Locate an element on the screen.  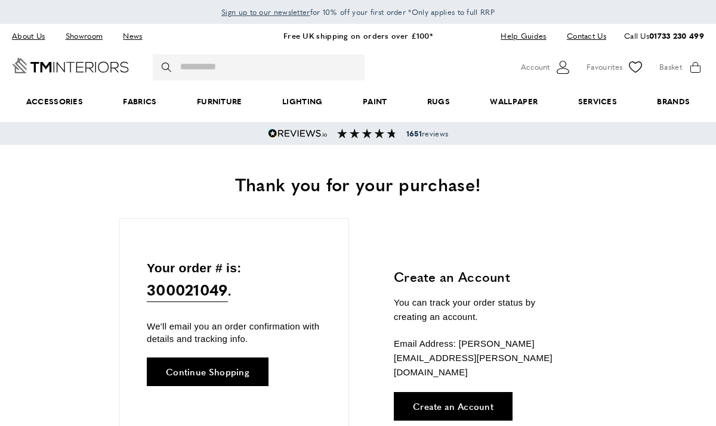
a: Favourites is located at coordinates (615, 67).